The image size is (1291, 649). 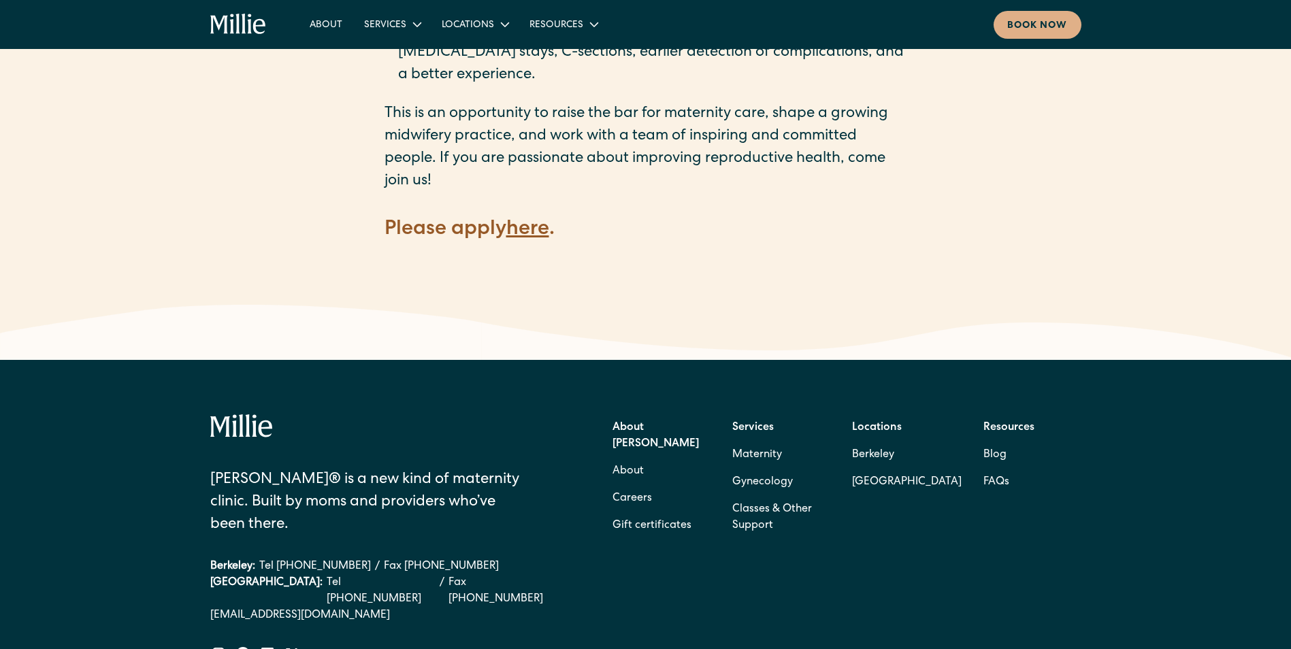 What do you see at coordinates (1009, 428) in the screenshot?
I see `strong: Resources` at bounding box center [1009, 428].